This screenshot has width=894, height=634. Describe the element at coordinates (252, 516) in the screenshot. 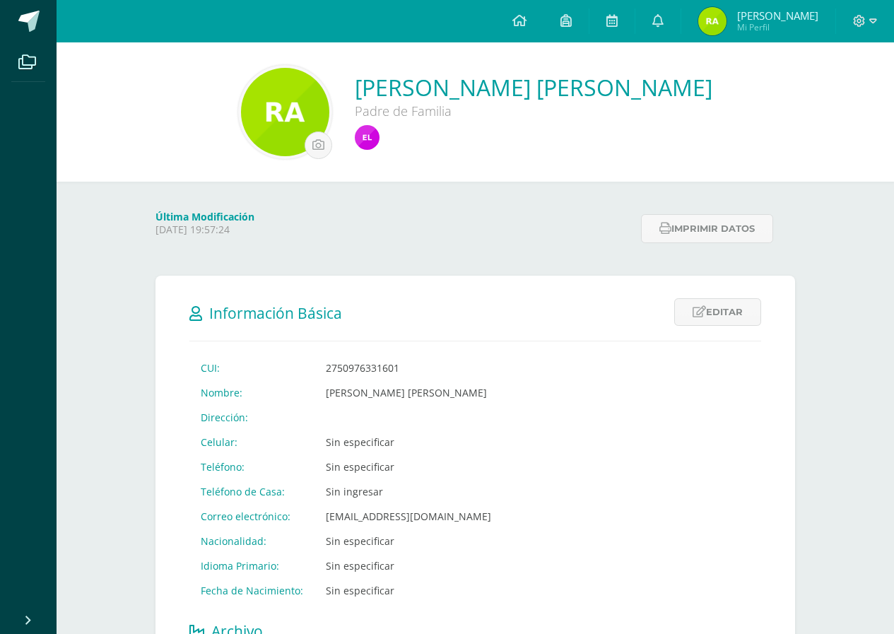

I see `td: Correo electrónico:` at that location.